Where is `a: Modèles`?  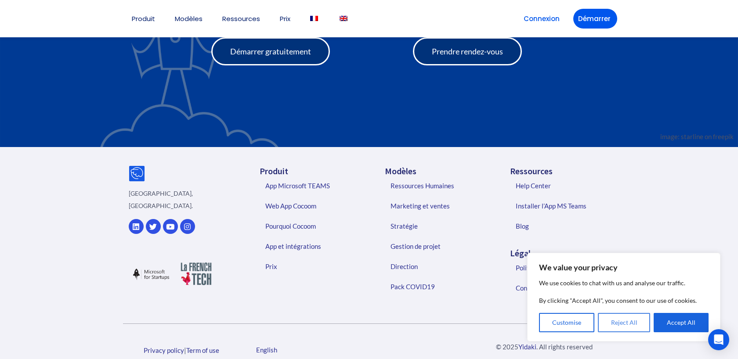
a: Modèles is located at coordinates (188, 18).